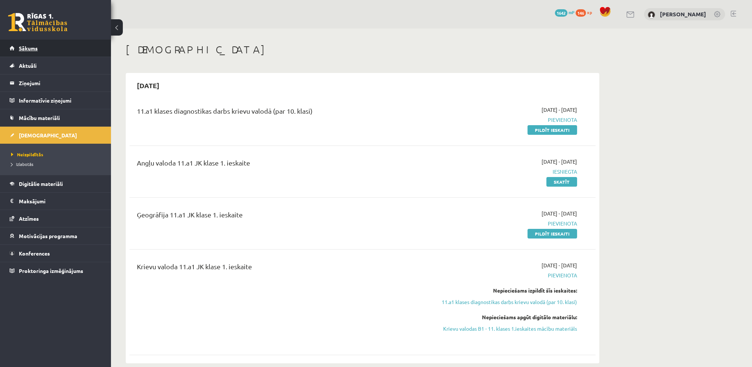  Describe the element at coordinates (39, 118) in the screenshot. I see `span: Mācību materiāli` at that location.